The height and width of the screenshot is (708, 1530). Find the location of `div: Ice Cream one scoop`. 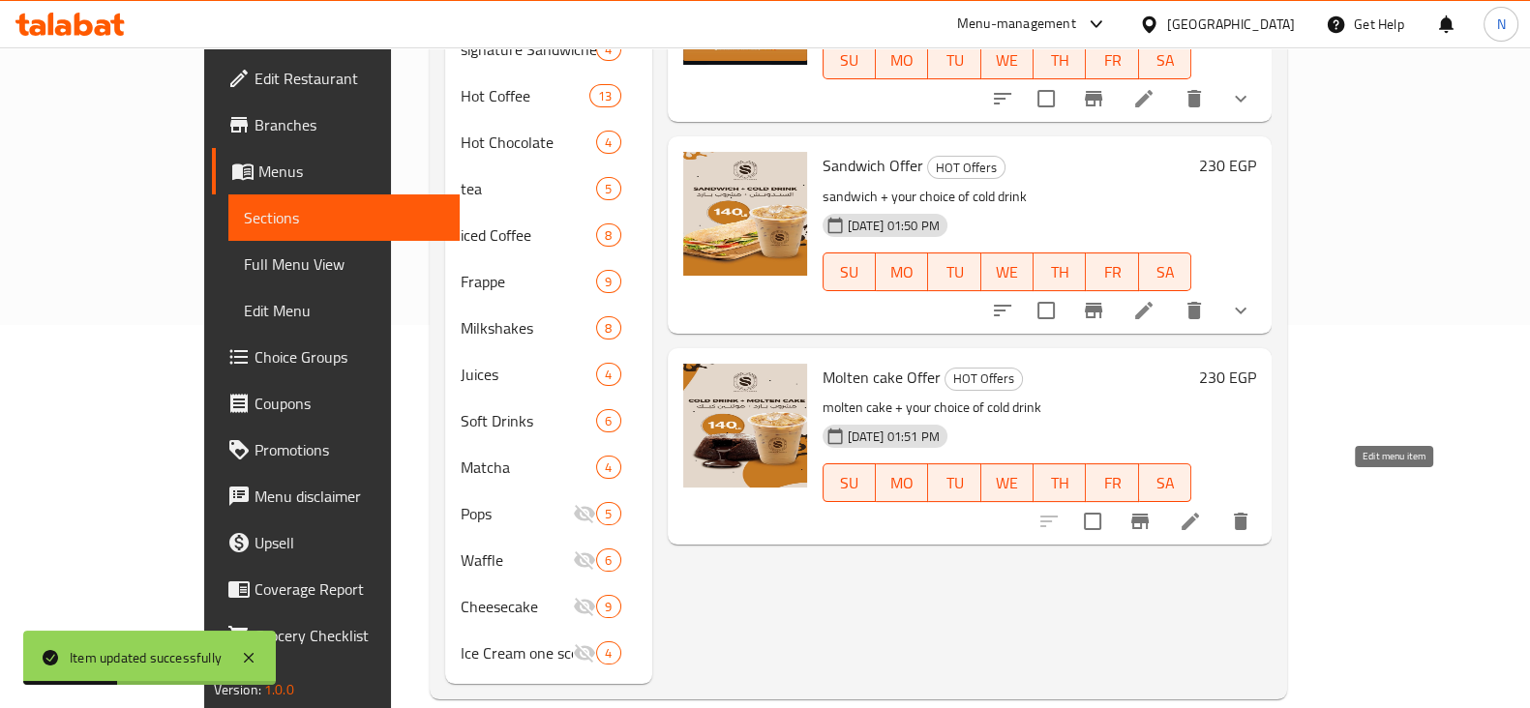

div: Ice Cream one scoop is located at coordinates (517, 653).